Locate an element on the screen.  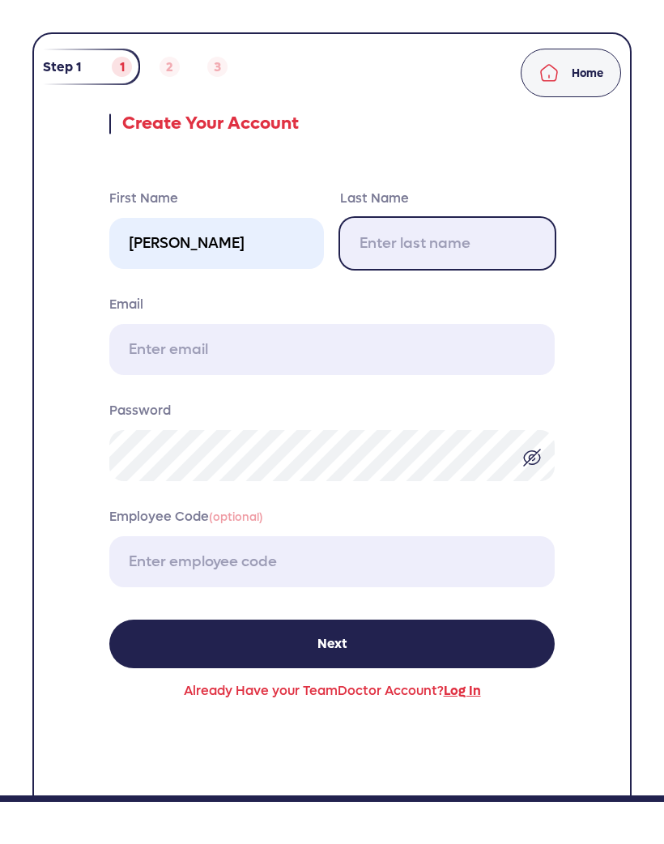
input: Enter last name is located at coordinates (447, 243).